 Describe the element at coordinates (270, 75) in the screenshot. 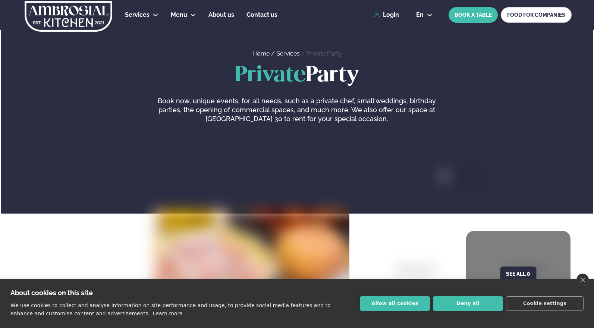

I see `span: Private` at that location.